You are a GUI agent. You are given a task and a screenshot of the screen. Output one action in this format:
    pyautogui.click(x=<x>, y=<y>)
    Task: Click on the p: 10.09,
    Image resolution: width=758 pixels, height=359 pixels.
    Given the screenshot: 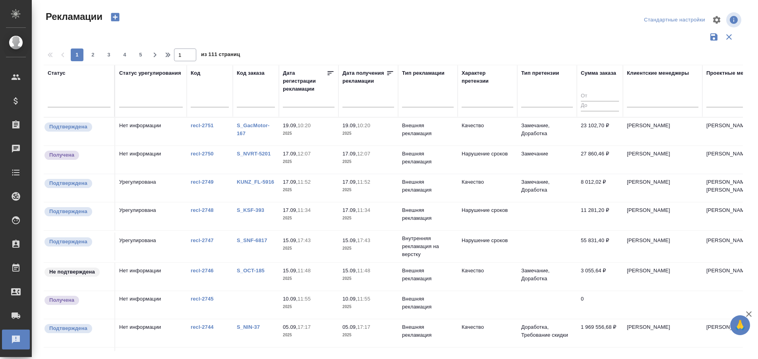 What is the action you would take?
    pyautogui.click(x=349, y=298)
    